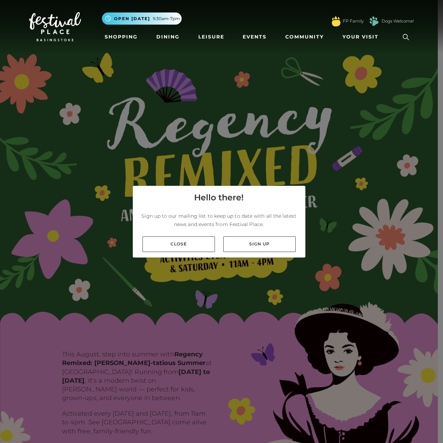 The image size is (443, 443). I want to click on a: Your Visit, so click(362, 37).